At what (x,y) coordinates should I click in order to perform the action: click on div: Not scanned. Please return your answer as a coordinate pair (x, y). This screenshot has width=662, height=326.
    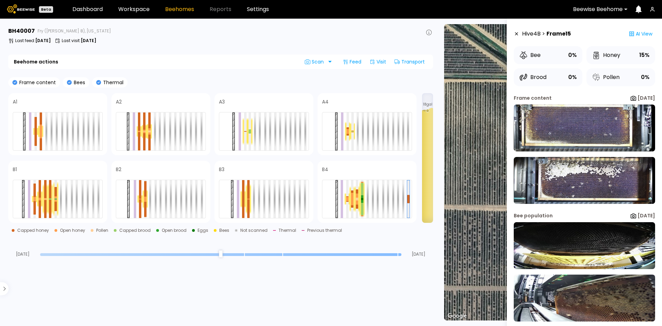
    Looking at the image, I should click on (254, 230).